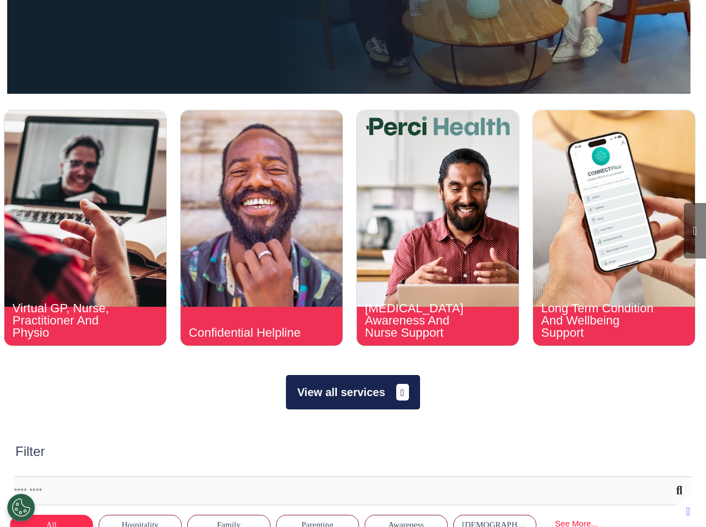 The width and height of the screenshot is (706, 527). I want to click on h2: Filter, so click(30, 451).